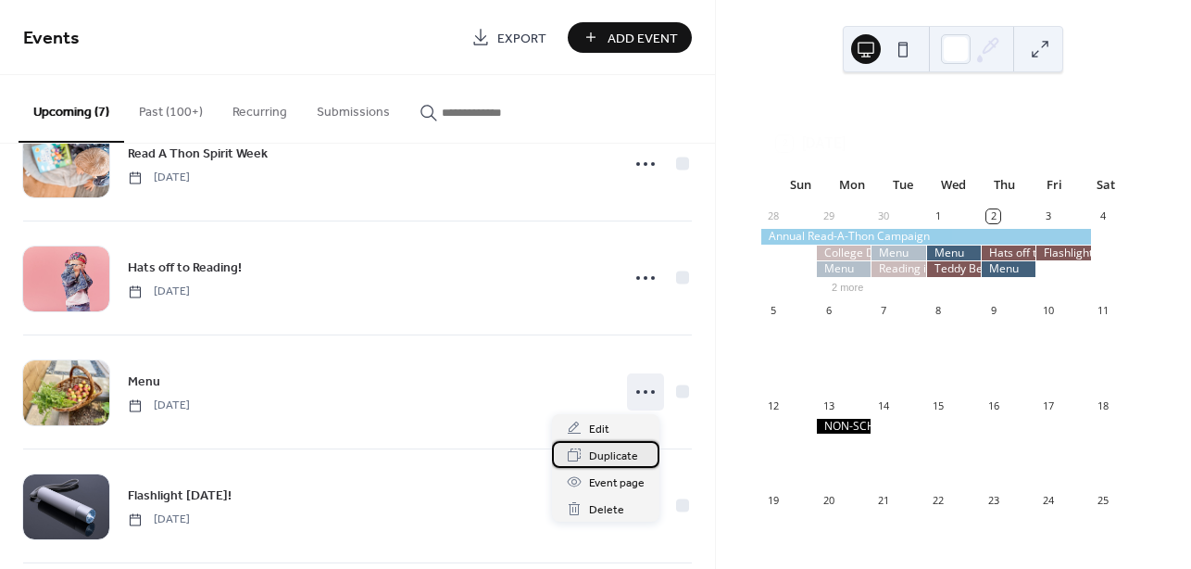  I want to click on span: Event page, so click(617, 482).